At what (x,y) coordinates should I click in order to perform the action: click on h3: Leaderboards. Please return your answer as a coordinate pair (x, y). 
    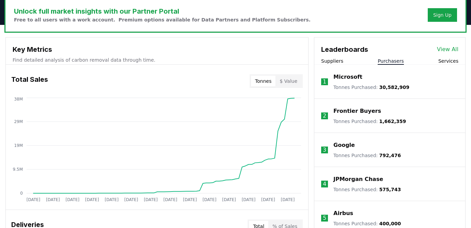
    Looking at the image, I should click on (345, 49).